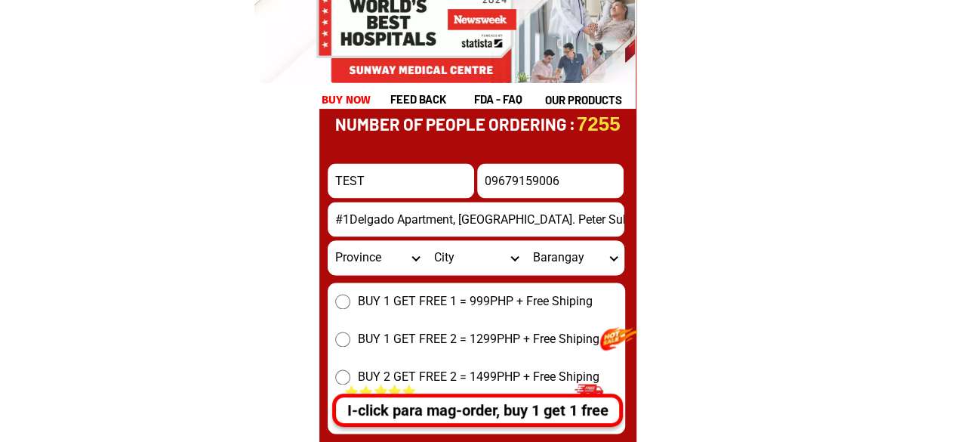 This screenshot has width=955, height=442. I want to click on div: I-click para mag-order, buy 1 get 1 free, so click(475, 410).